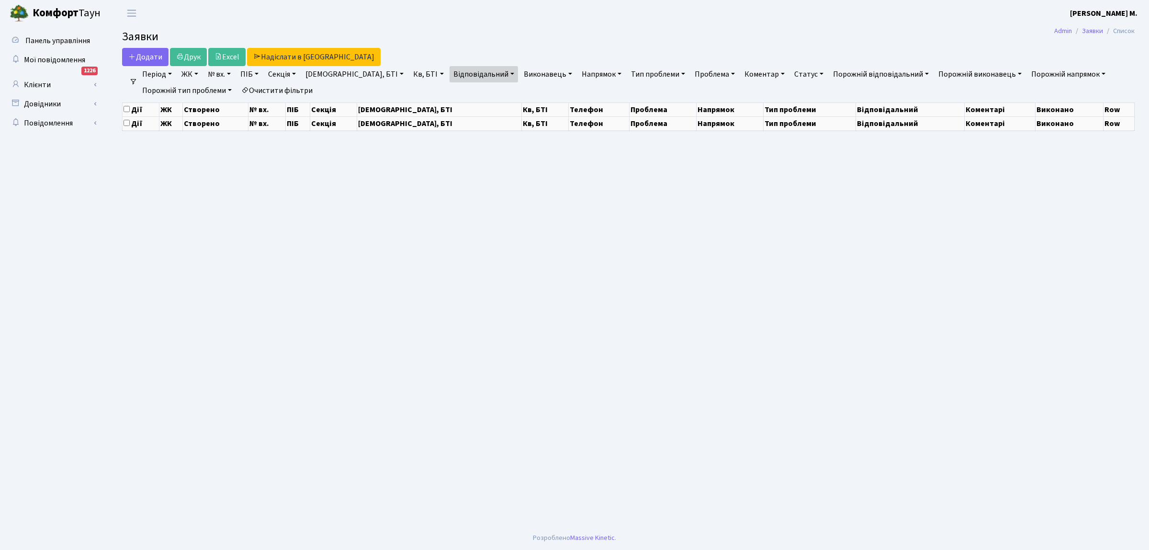  Describe the element at coordinates (90, 71) in the screenshot. I see `div: 1226` at that location.